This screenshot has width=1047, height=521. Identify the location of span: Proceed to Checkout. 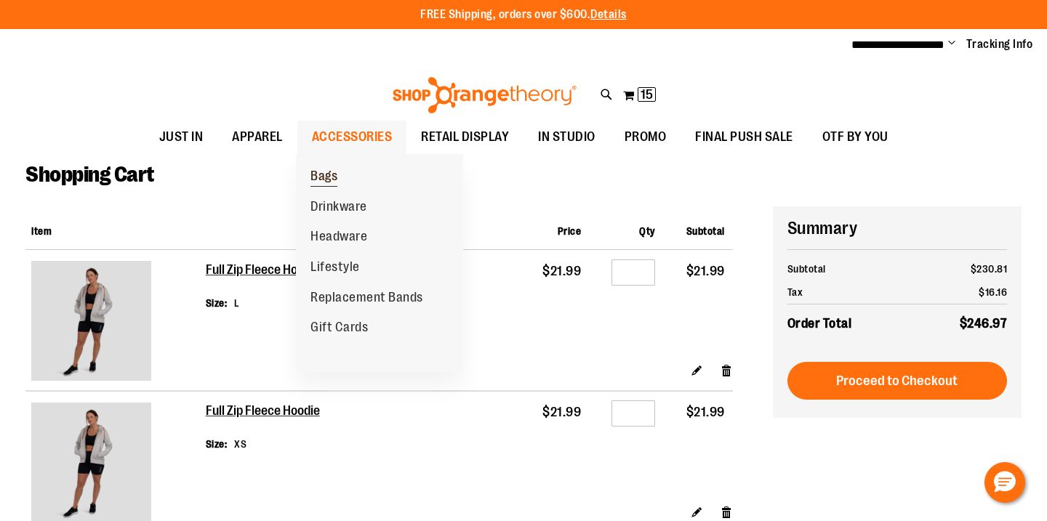
(896, 381).